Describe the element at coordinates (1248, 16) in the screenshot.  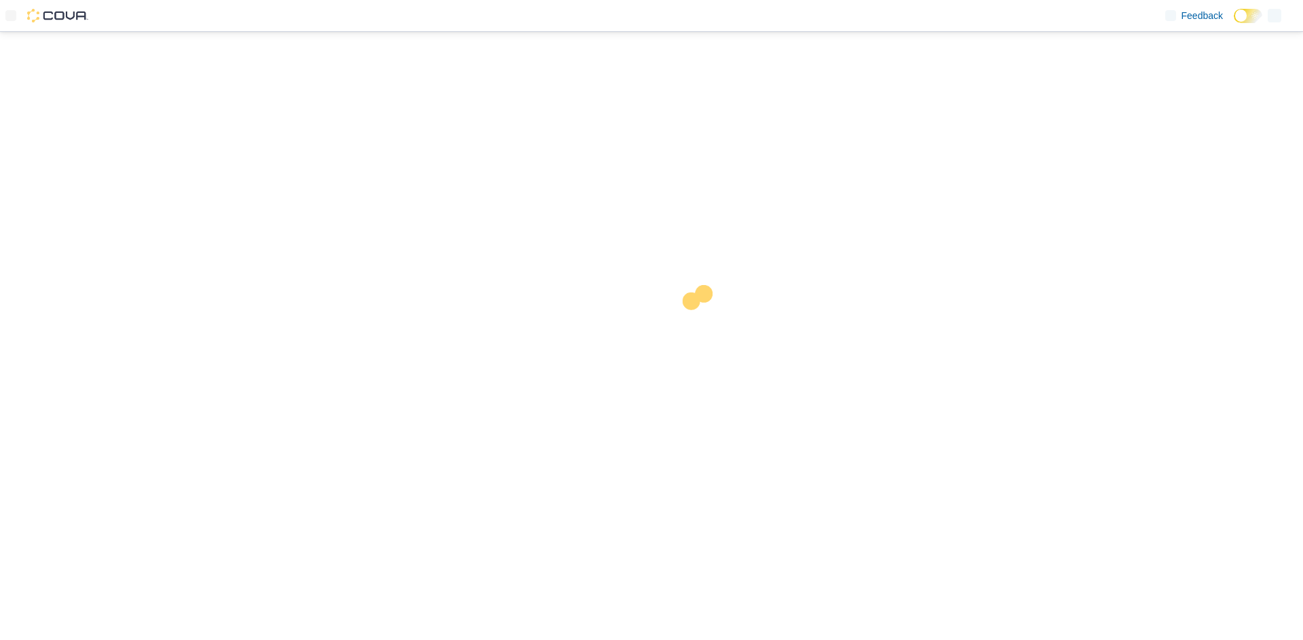
I see `input: Dark Mode` at that location.